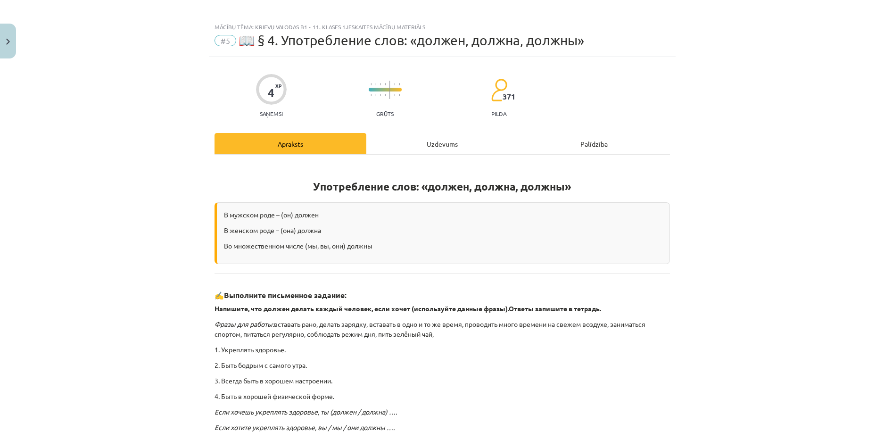 The image size is (884, 440). I want to click on p: Grūts, so click(385, 114).